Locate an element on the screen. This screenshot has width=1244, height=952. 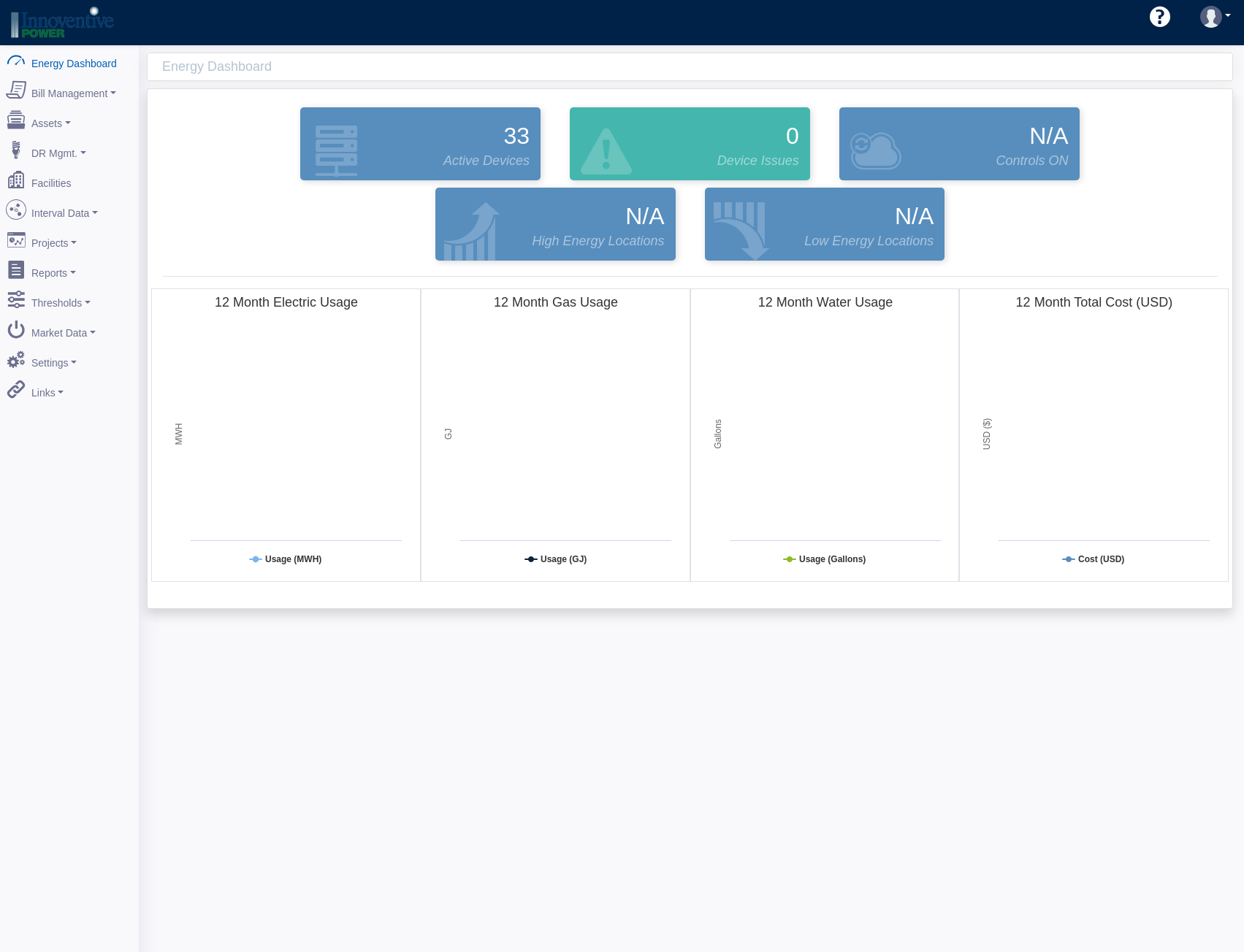
tspan: Usage (GJ) is located at coordinates (563, 559).